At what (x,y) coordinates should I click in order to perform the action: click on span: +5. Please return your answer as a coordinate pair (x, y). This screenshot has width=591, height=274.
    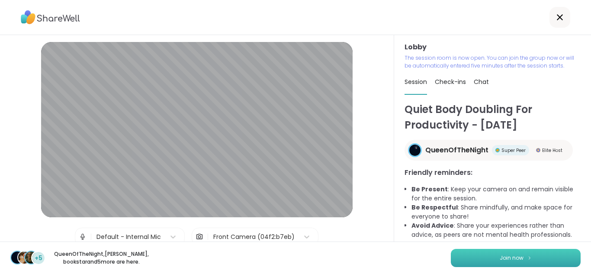
    Looking at the image, I should click on (38, 258).